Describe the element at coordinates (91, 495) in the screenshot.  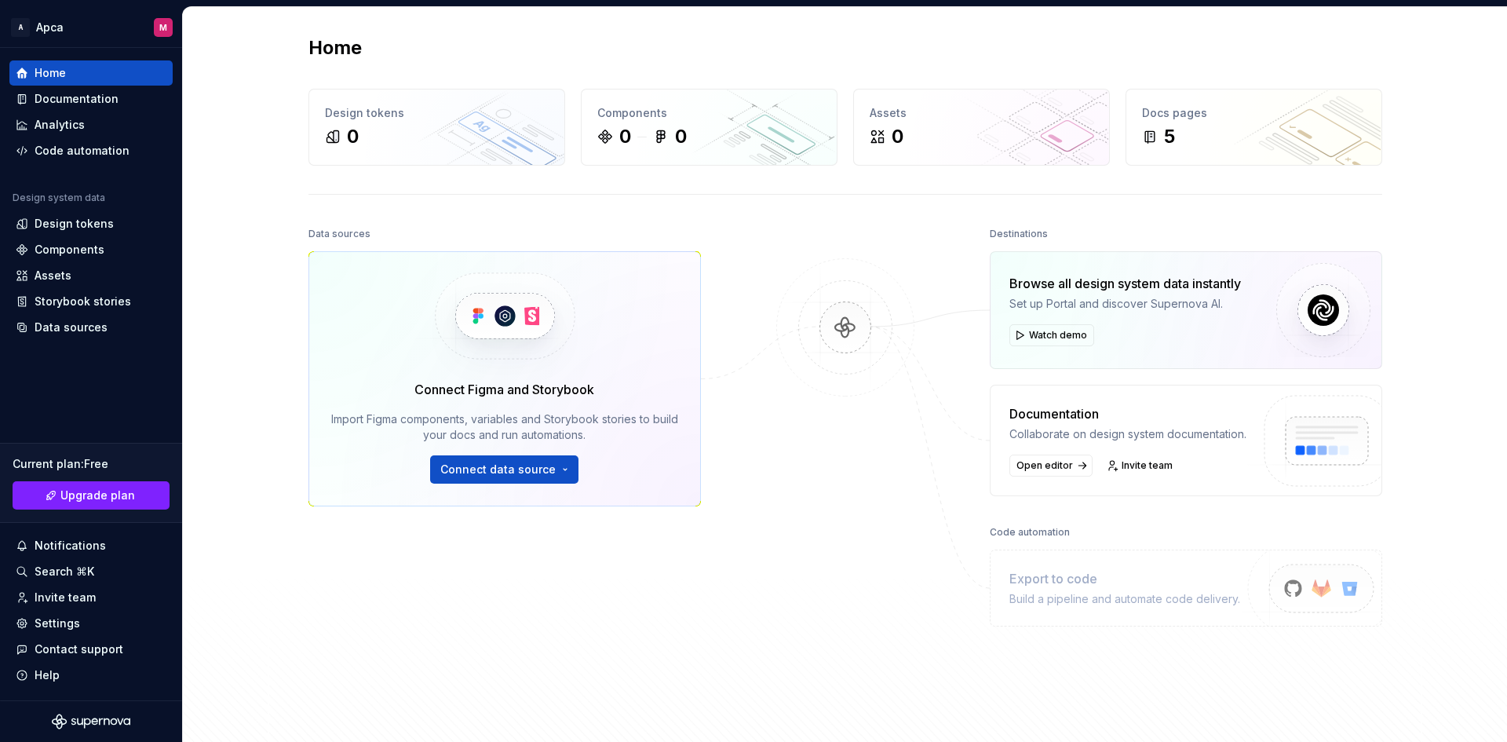
I see `button: Upgrade plan` at that location.